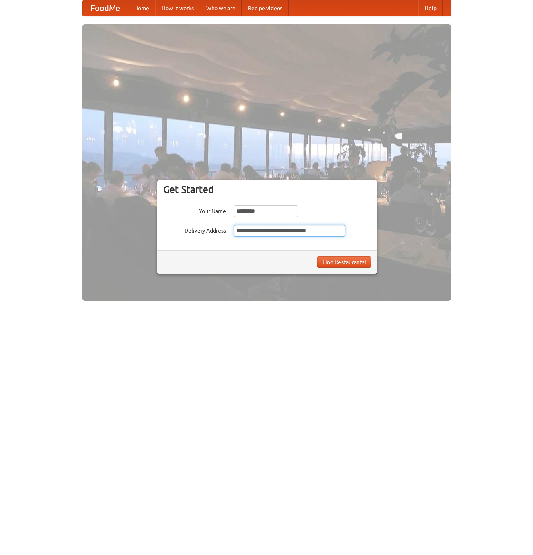 The image size is (533, 555). I want to click on a: Who we are, so click(221, 8).